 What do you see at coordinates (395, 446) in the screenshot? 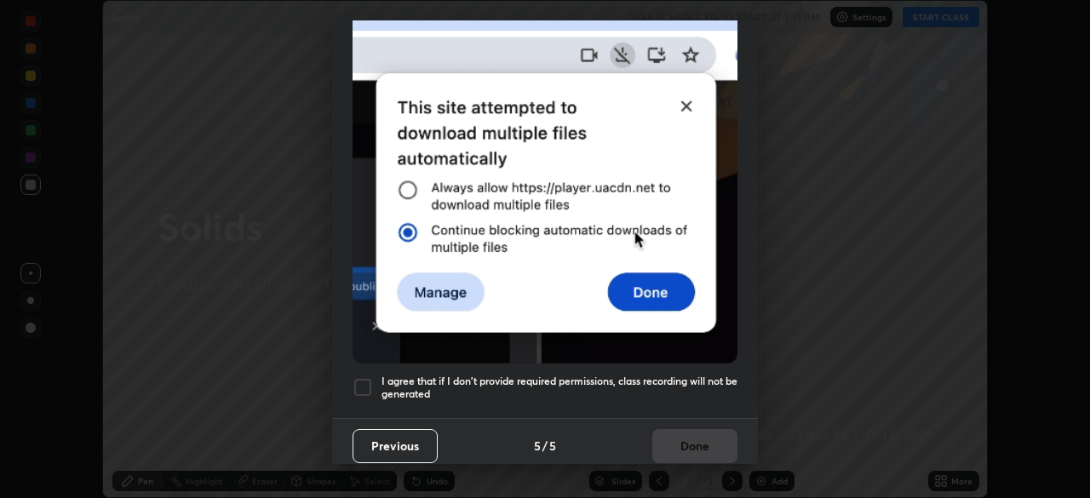
I see `button: Previous` at bounding box center [395, 446].